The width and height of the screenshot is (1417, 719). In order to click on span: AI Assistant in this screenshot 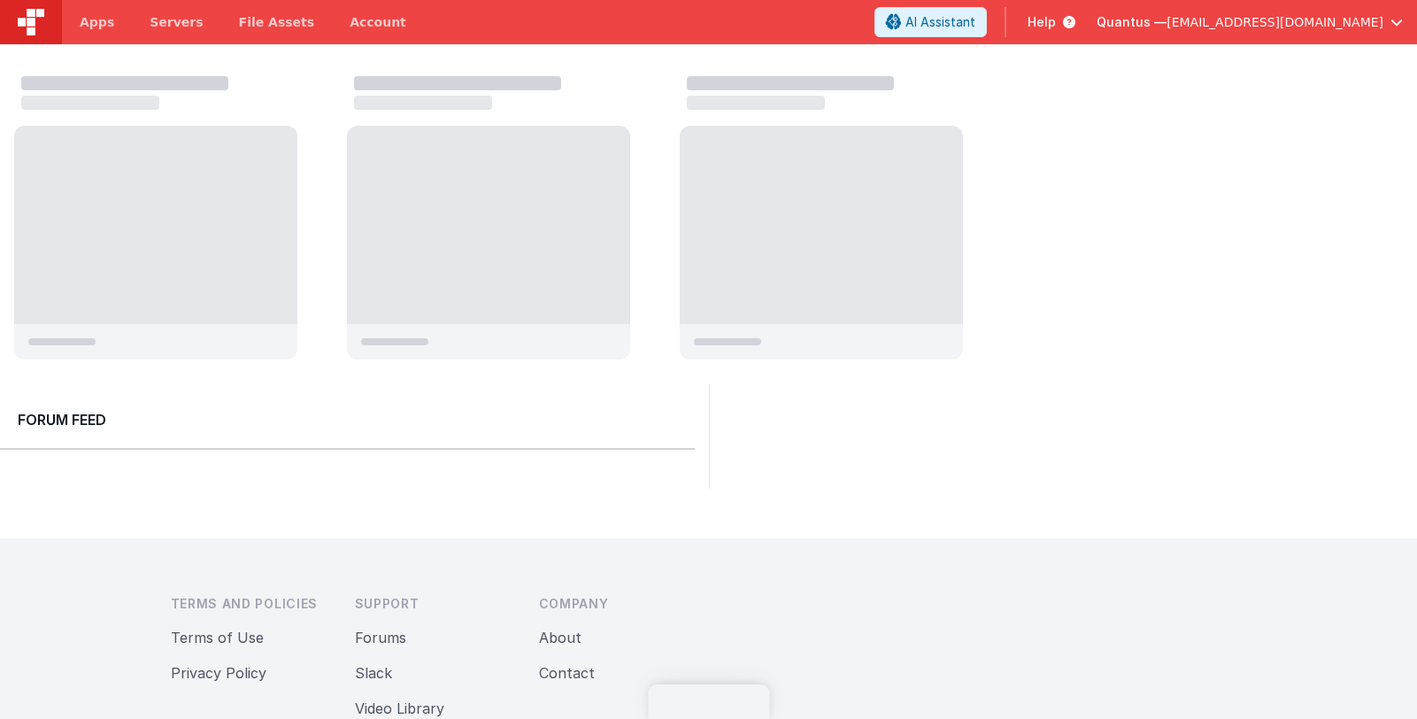, I will do `click(940, 22)`.